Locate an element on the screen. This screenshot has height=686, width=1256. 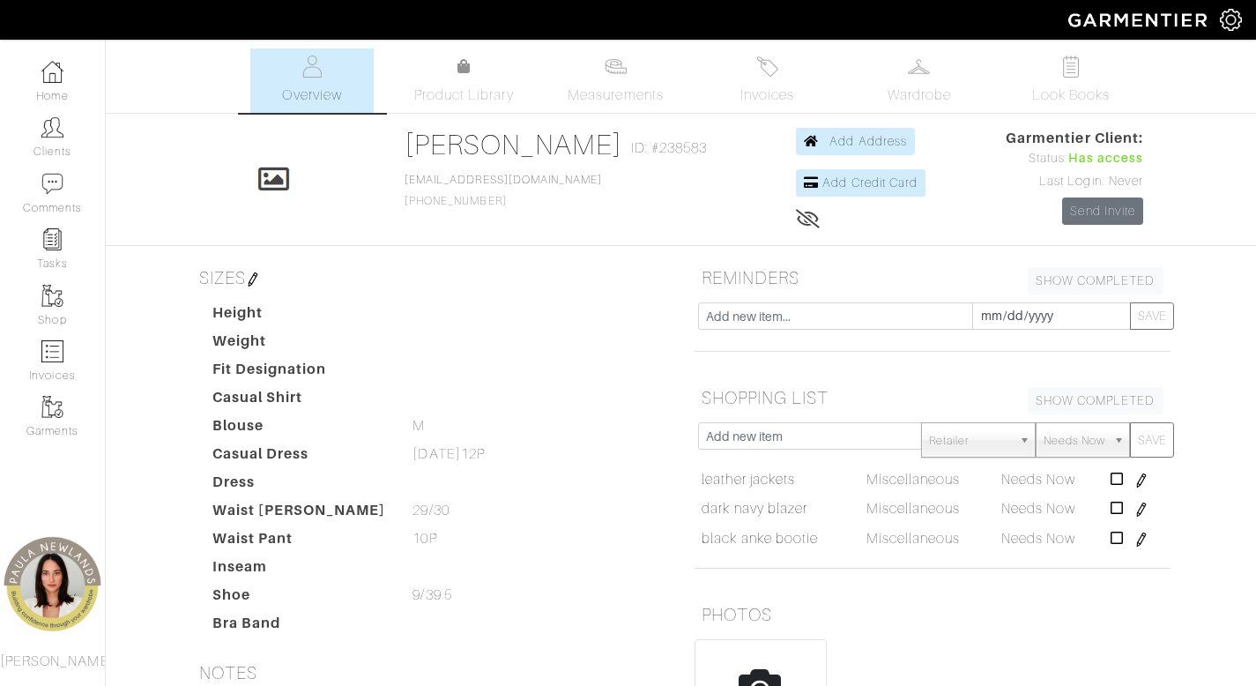
a: Add Credit Card is located at coordinates (860, 182).